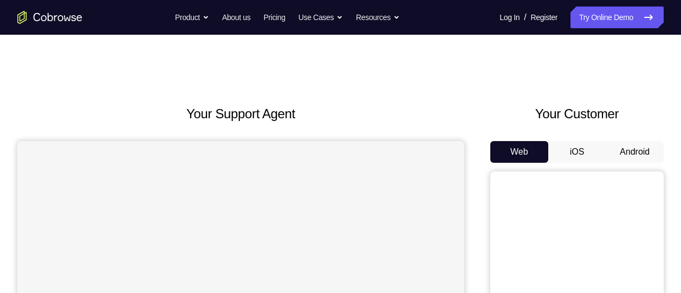  What do you see at coordinates (241, 114) in the screenshot?
I see `h2: Your Support Agent` at bounding box center [241, 114].